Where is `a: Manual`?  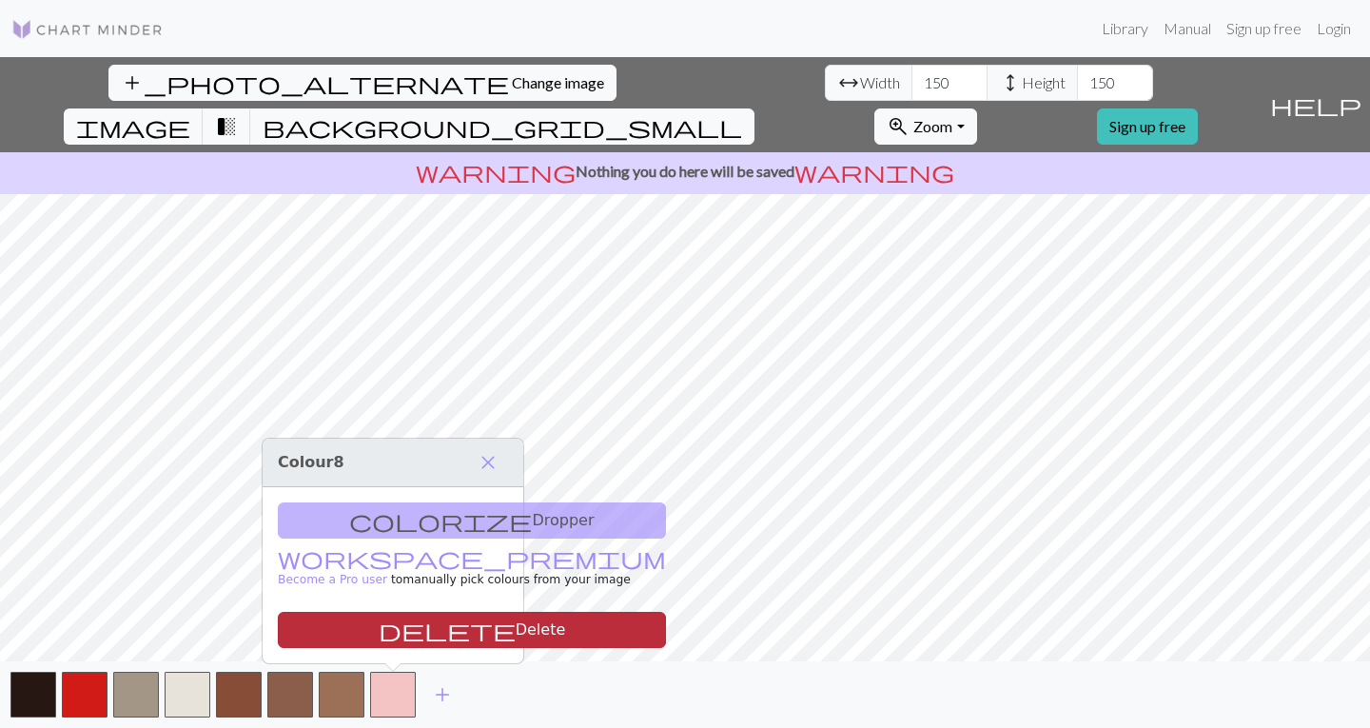
a: Manual is located at coordinates (1187, 29).